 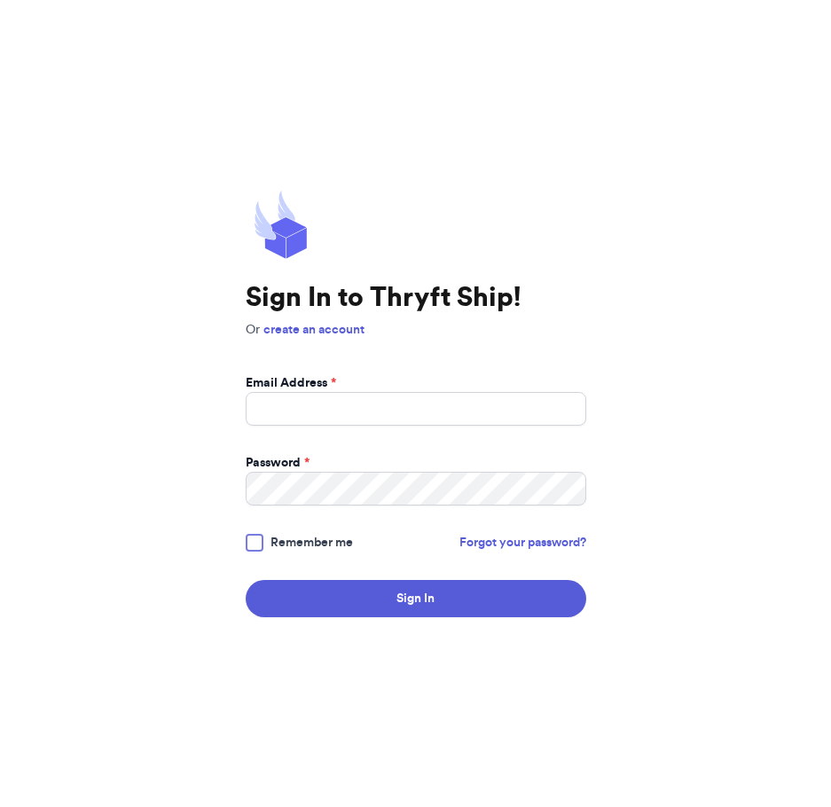 I want to click on p: Or, so click(x=416, y=330).